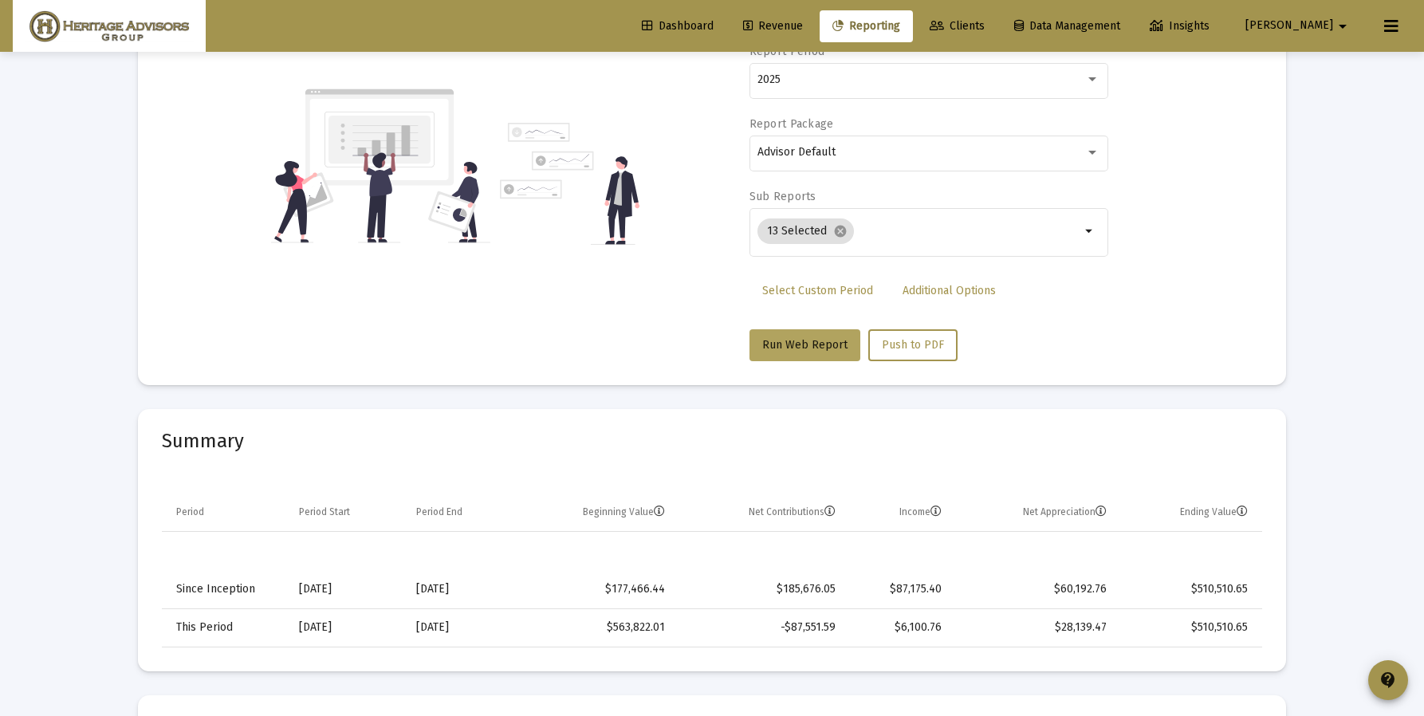  Describe the element at coordinates (913, 345) in the screenshot. I see `span: Push to PDF` at that location.